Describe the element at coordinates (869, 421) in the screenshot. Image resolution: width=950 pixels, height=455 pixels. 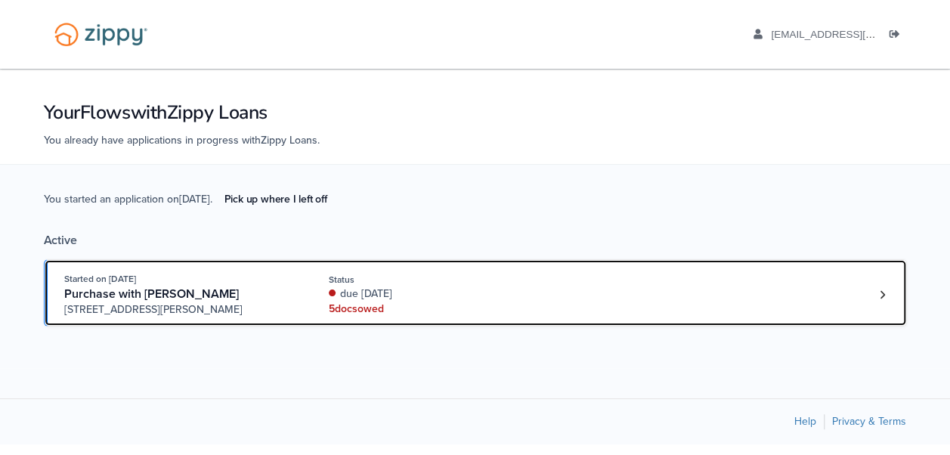
I see `a: Privacy & Terms` at that location.